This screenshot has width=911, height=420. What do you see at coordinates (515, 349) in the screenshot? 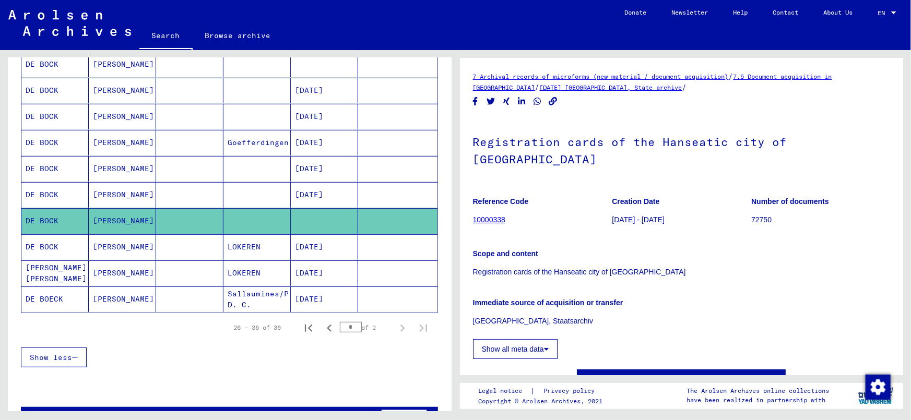
I see `button: Show all meta data` at bounding box center [515, 349].